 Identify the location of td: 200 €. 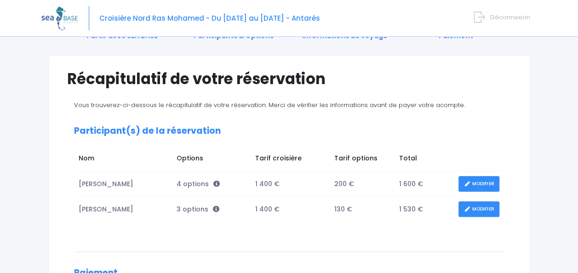
(362, 184).